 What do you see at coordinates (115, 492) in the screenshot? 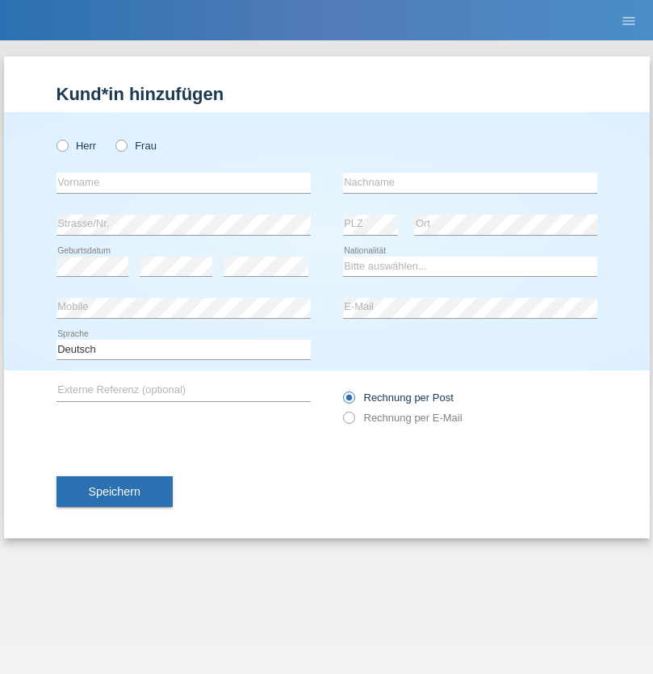
I see `button: Speichern` at bounding box center [115, 492].